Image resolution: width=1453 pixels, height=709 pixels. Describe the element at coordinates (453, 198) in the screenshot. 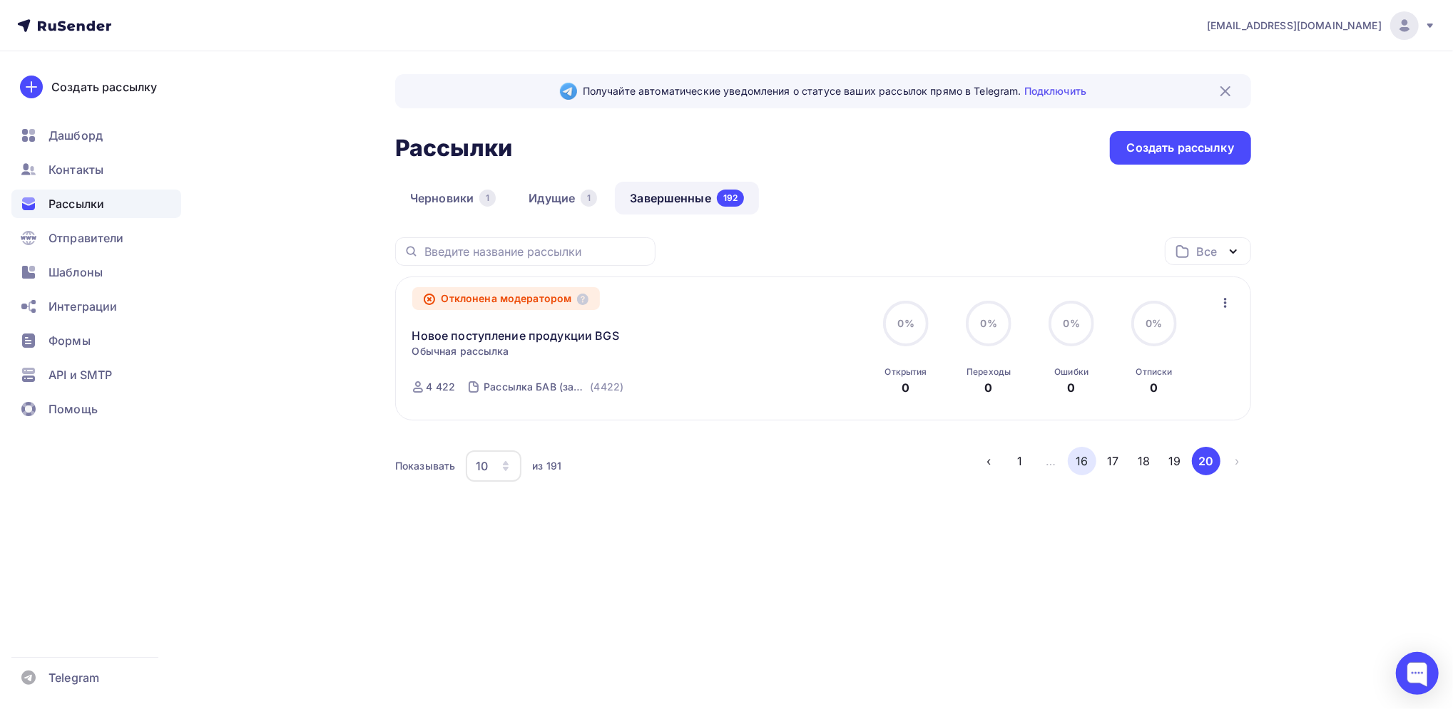

I see `a: Черновики1` at that location.